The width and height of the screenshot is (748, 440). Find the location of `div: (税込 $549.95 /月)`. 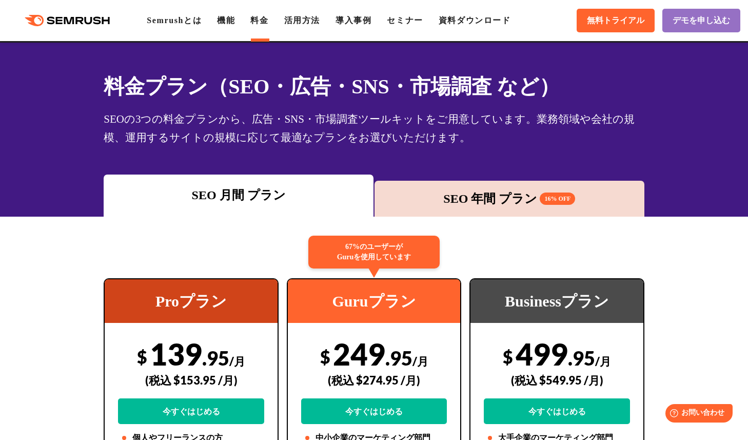

div: (税込 $549.95 /月) is located at coordinates (557, 380).